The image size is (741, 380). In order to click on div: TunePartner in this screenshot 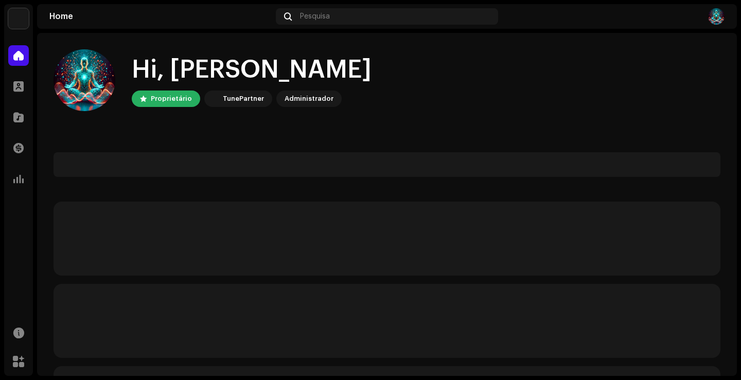, I will do `click(243, 99)`.